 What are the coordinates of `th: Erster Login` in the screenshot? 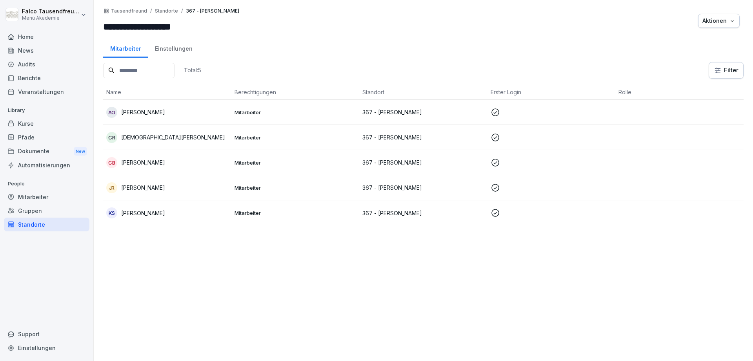 It's located at (552, 92).